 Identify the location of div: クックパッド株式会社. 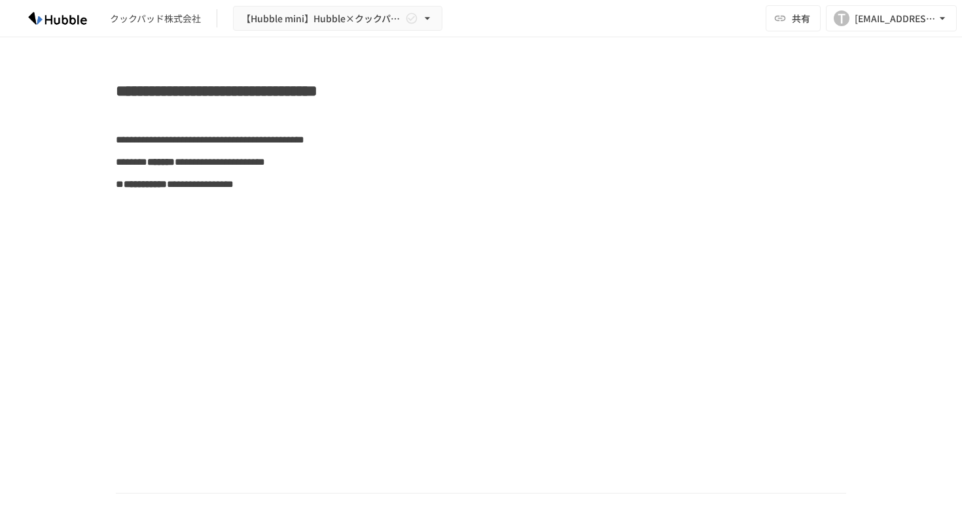
(155, 18).